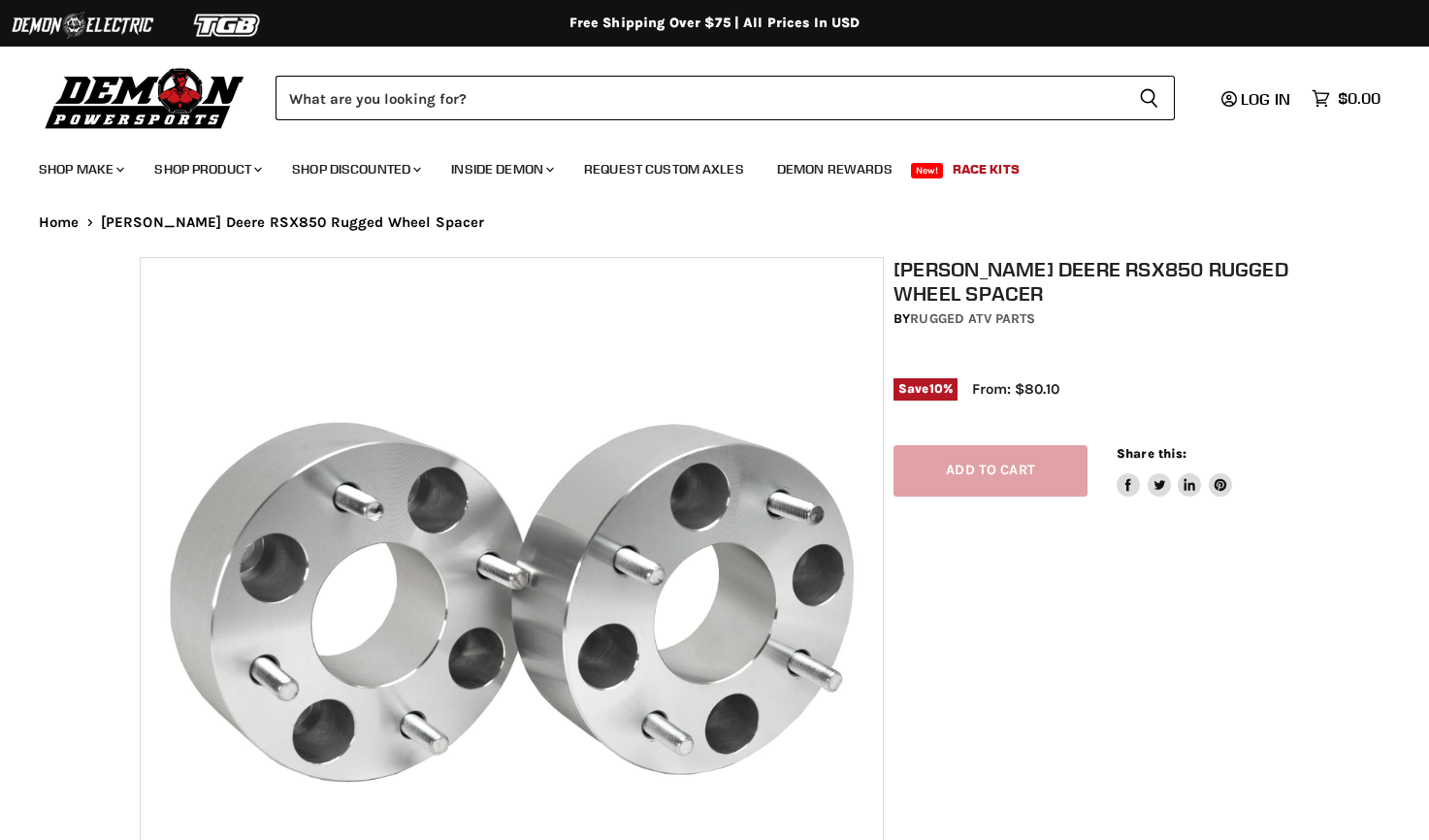 The image size is (1429, 840). Describe the element at coordinates (1096, 319) in the screenshot. I see `div: by` at that location.